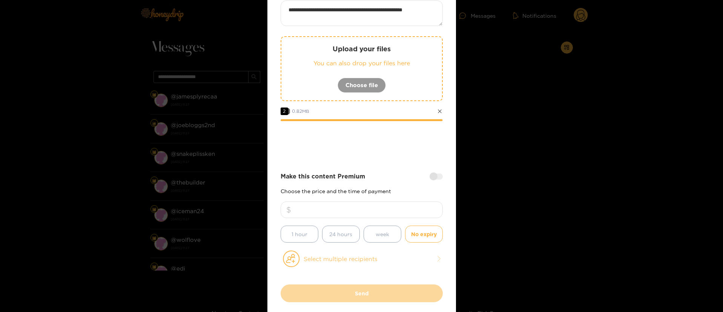 The height and width of the screenshot is (312, 723). Describe the element at coordinates (382, 234) in the screenshot. I see `span: week` at that location.